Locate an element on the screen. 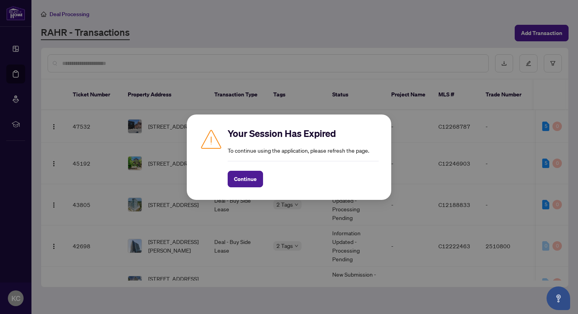 The image size is (578, 314). span: Continue is located at coordinates (245, 179).